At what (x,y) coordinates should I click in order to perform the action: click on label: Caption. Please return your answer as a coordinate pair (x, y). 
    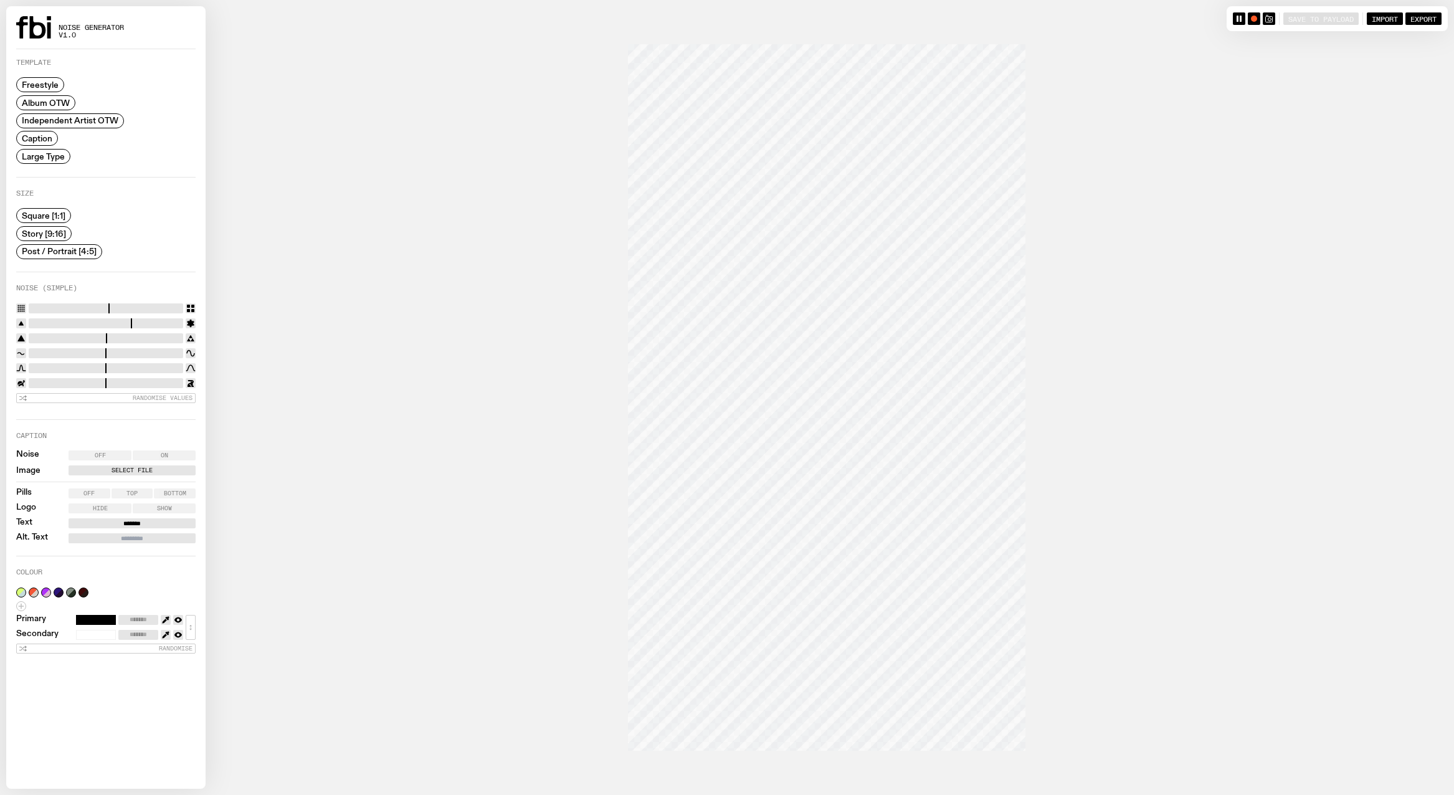
    Looking at the image, I should click on (31, 435).